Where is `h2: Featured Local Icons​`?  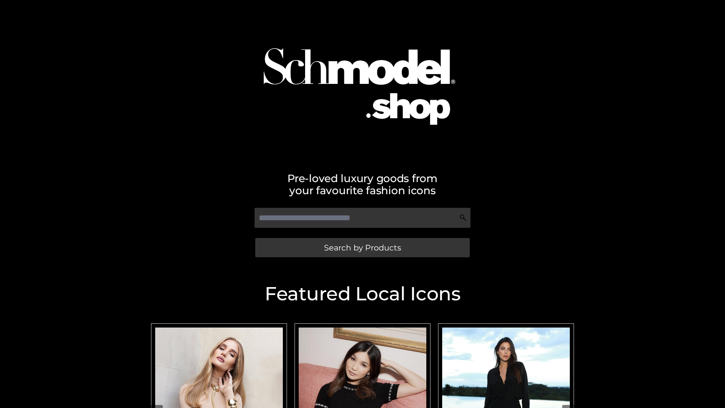 h2: Featured Local Icons​ is located at coordinates (363, 294).